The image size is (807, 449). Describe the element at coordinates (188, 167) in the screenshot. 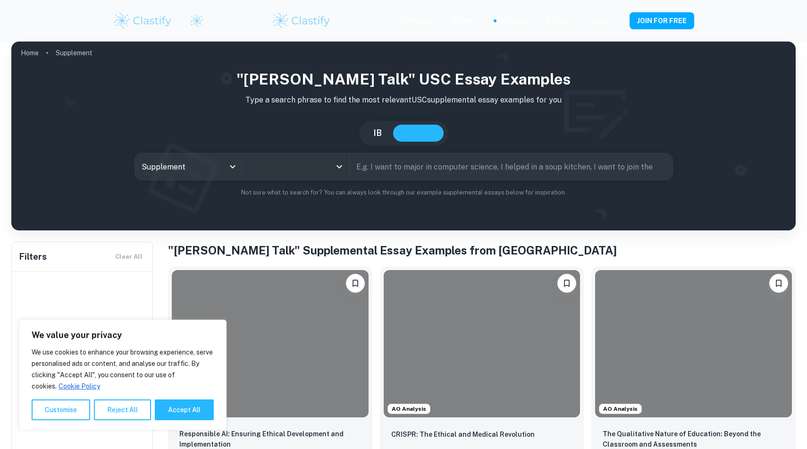

I see `div: Supplement` at that location.